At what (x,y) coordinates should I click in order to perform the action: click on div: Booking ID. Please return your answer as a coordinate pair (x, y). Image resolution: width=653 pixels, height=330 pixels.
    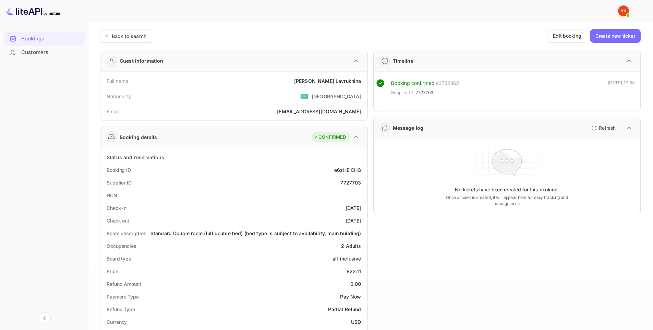
    Looking at the image, I should click on (119, 170).